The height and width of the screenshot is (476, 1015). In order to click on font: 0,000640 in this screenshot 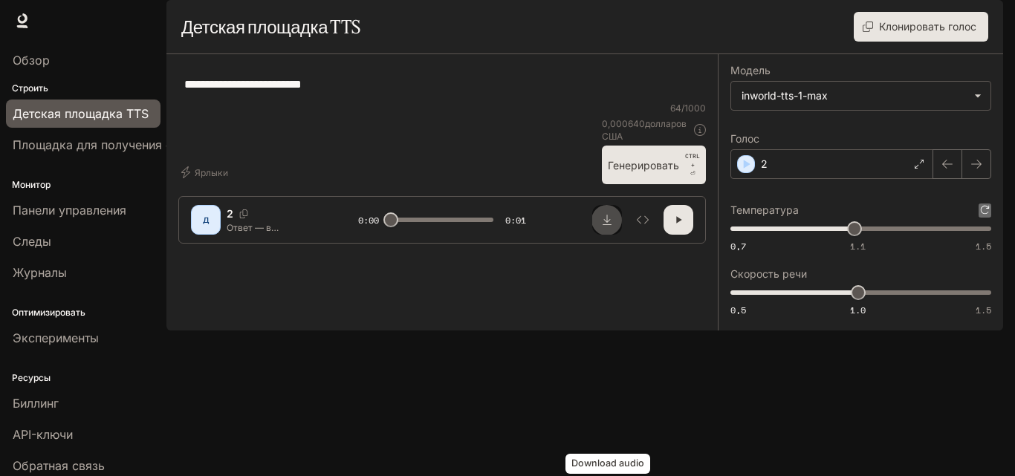, I will do `click(623, 123)`.